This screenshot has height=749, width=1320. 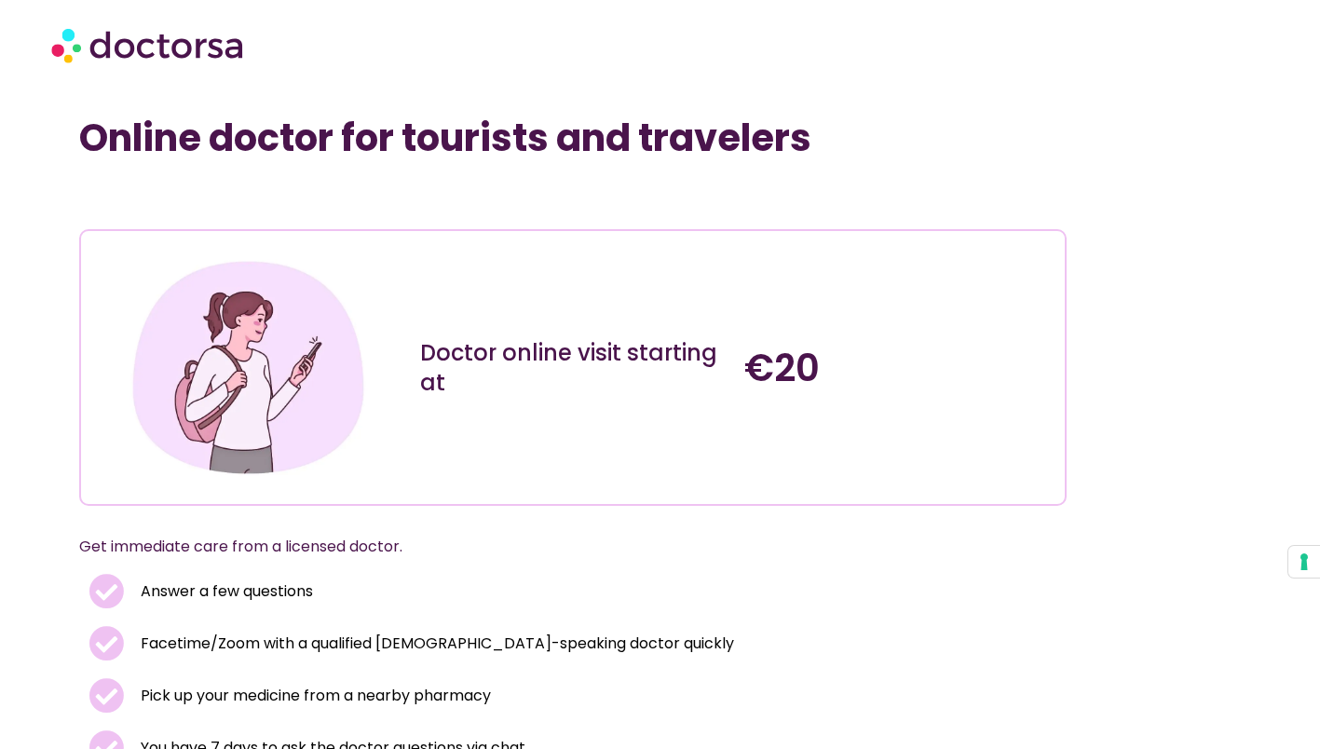 I want to click on h4: €20, so click(x=897, y=368).